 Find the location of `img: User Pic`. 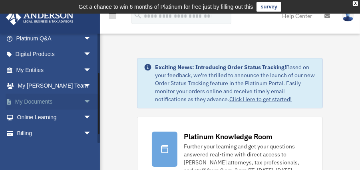

img: User Pic is located at coordinates (348, 16).